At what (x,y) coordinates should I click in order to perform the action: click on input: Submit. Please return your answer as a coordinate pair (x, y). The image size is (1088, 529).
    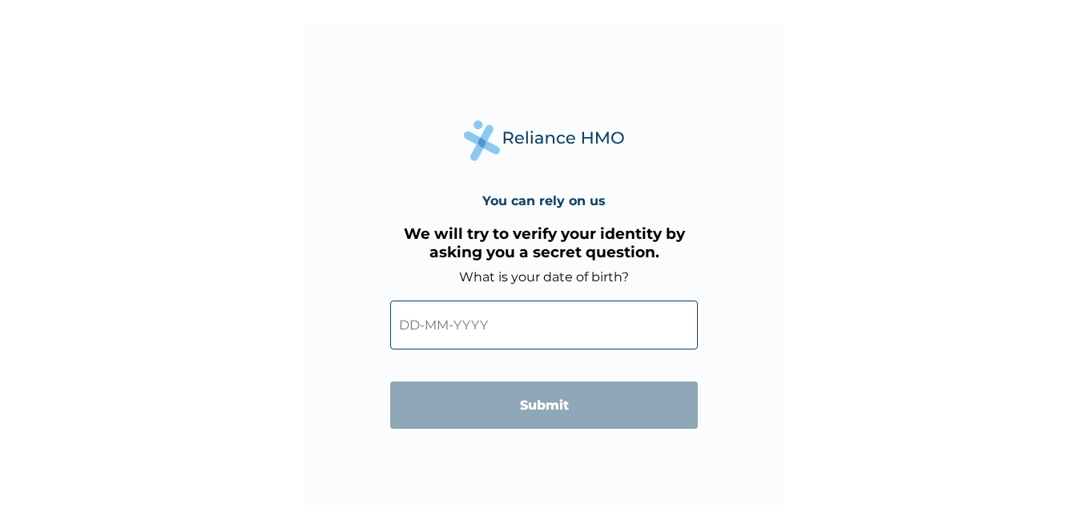
    Looking at the image, I should click on (544, 405).